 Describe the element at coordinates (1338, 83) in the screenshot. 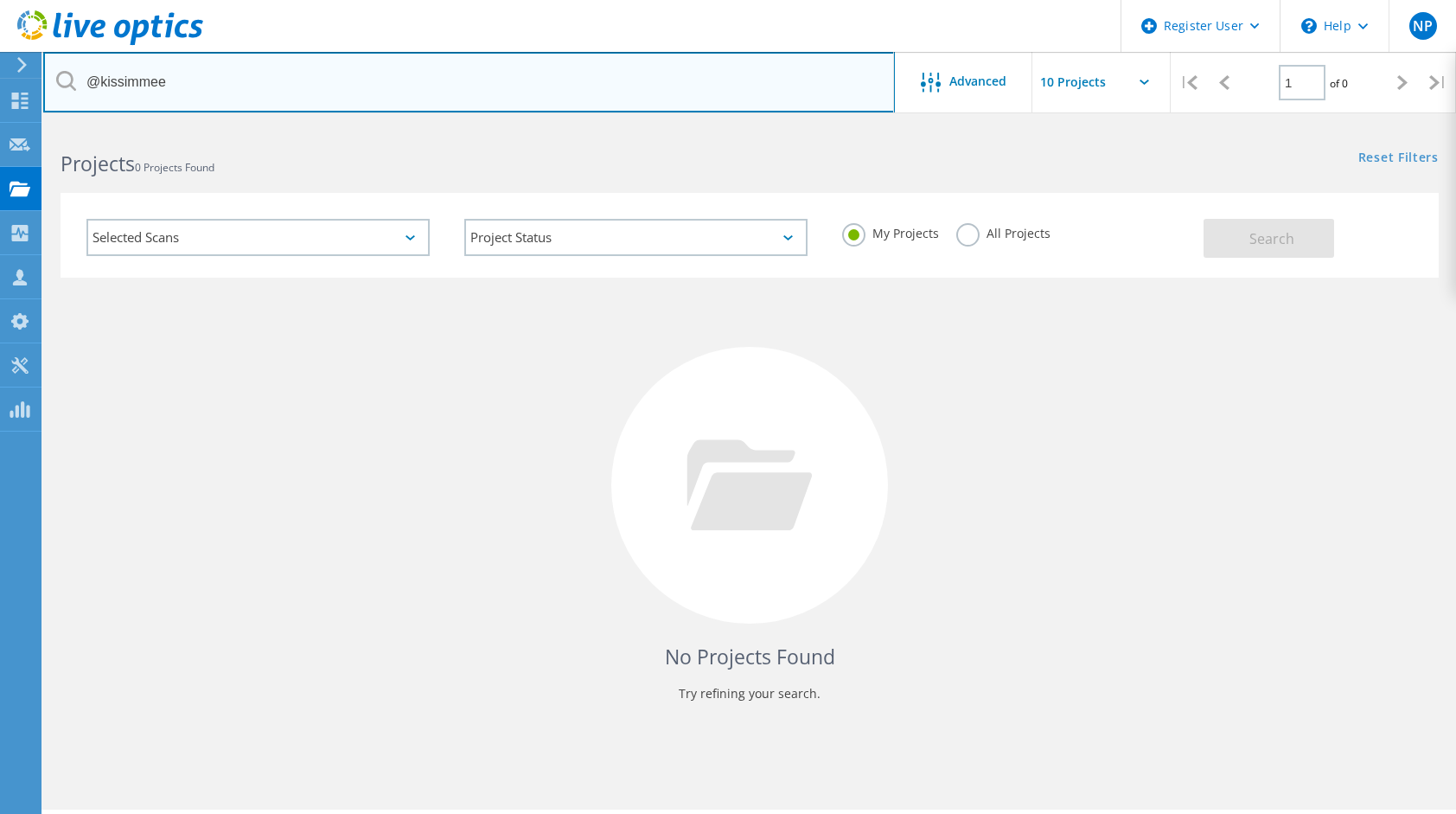

I see `span: of 0` at that location.